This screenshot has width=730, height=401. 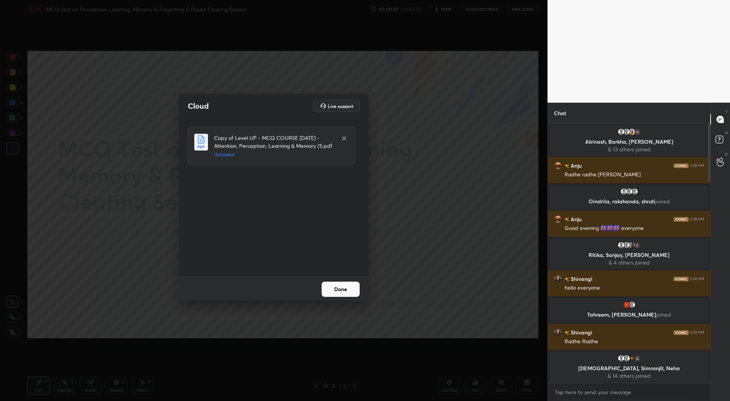 I want to click on div: 5:29 PM, so click(x=697, y=333).